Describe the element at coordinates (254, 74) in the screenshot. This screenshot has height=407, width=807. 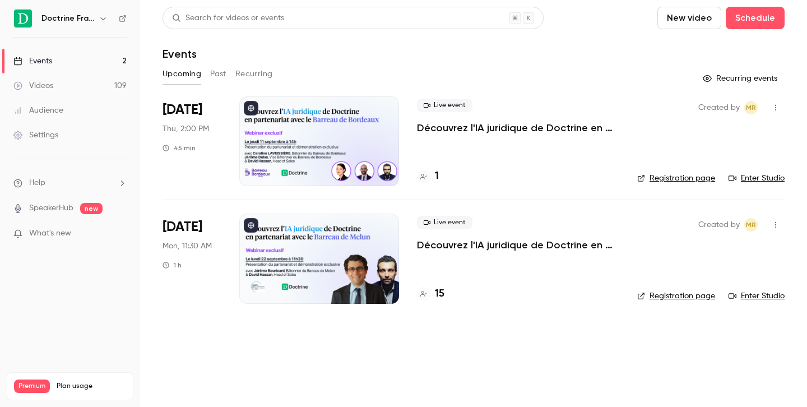
I see `button: Recurring` at that location.